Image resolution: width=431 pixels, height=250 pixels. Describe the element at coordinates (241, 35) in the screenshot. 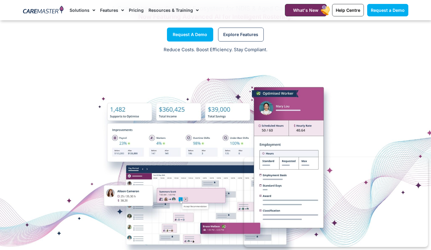

I see `a: Explore Features` at that location.